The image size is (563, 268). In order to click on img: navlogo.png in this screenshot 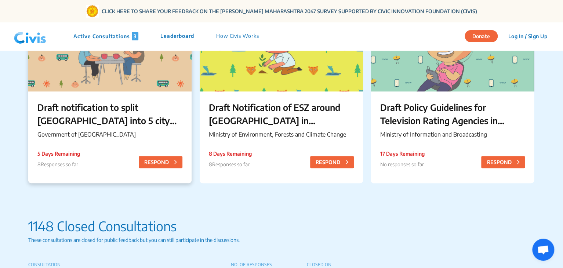, I will do `click(30, 36)`.